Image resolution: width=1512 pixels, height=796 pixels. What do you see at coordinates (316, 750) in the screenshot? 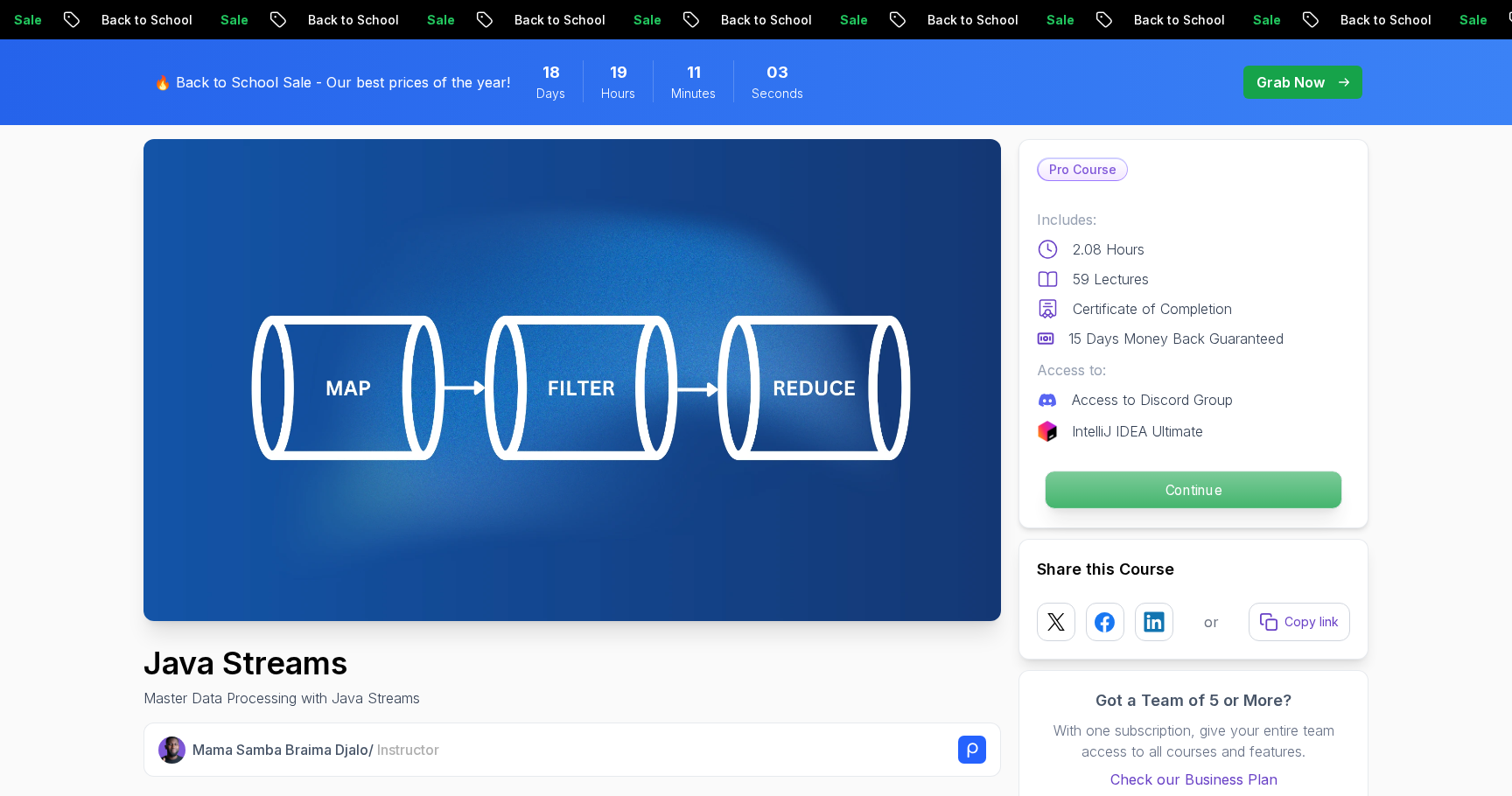
I see `p: Mama Samba Braima Djalo /` at bounding box center [316, 750].